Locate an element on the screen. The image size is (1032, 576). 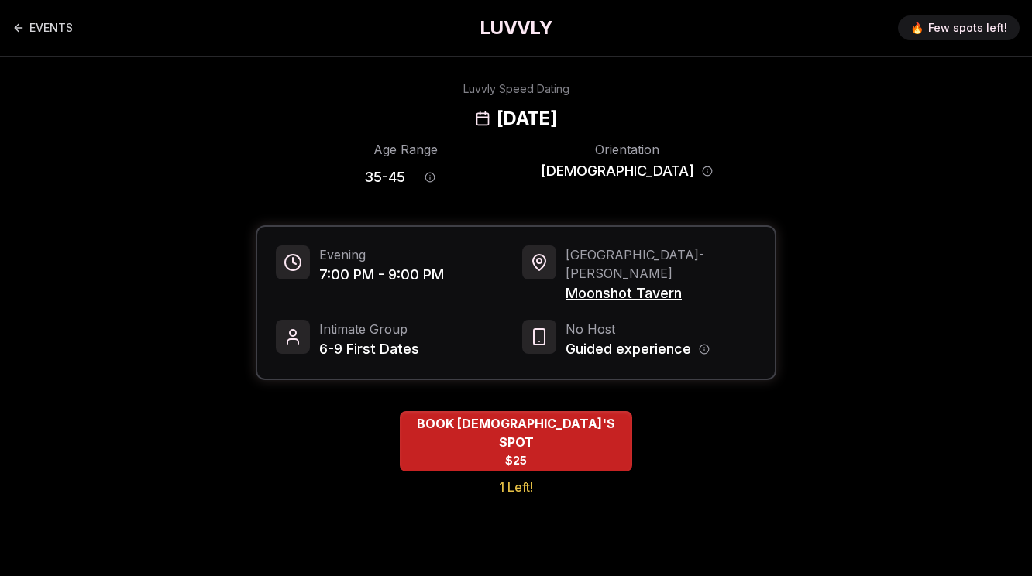
span: Few spots left! is located at coordinates (967, 28).